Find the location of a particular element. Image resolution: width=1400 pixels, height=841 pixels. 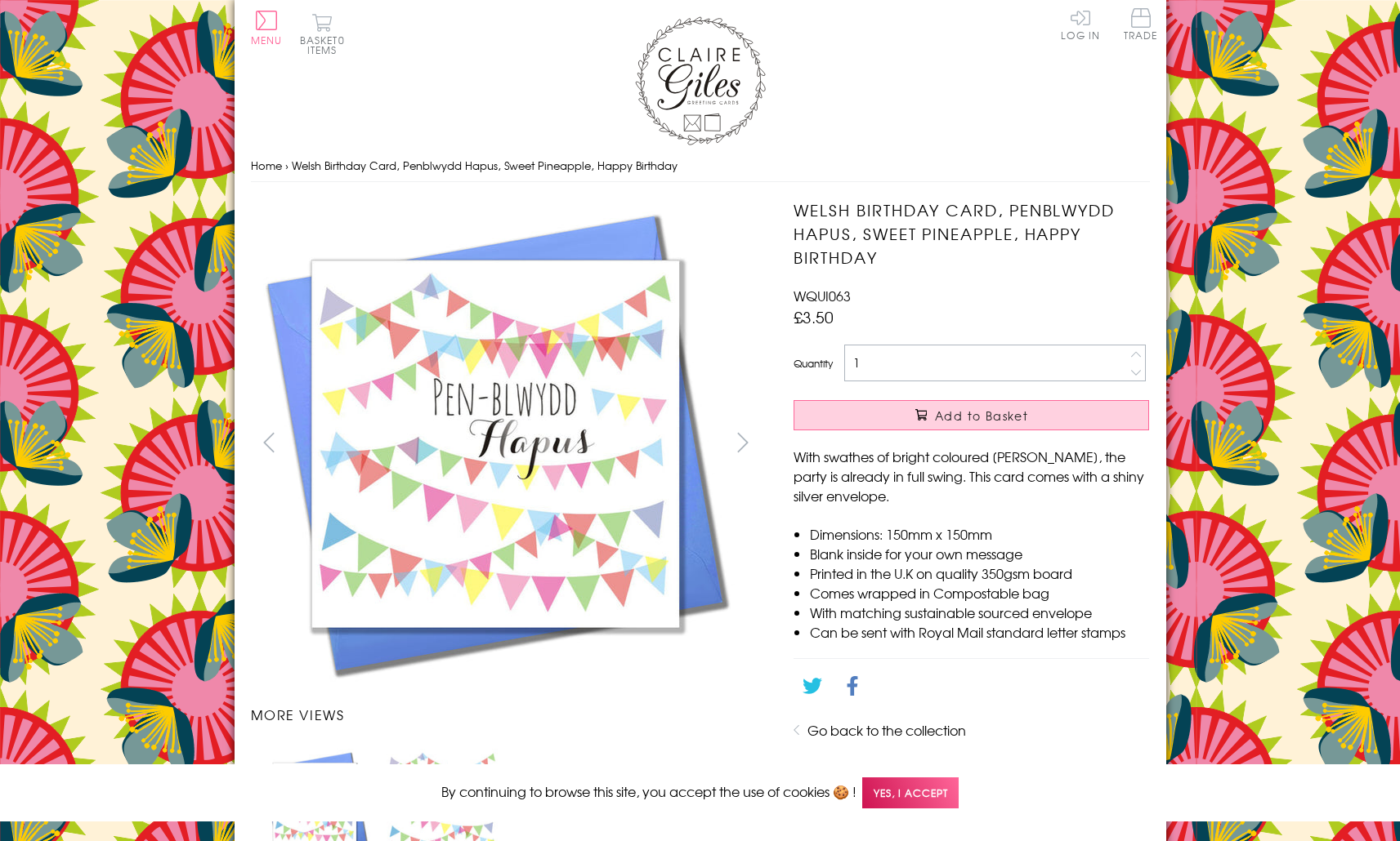

img: Claire Giles Greetings Cards is located at coordinates (700, 81).